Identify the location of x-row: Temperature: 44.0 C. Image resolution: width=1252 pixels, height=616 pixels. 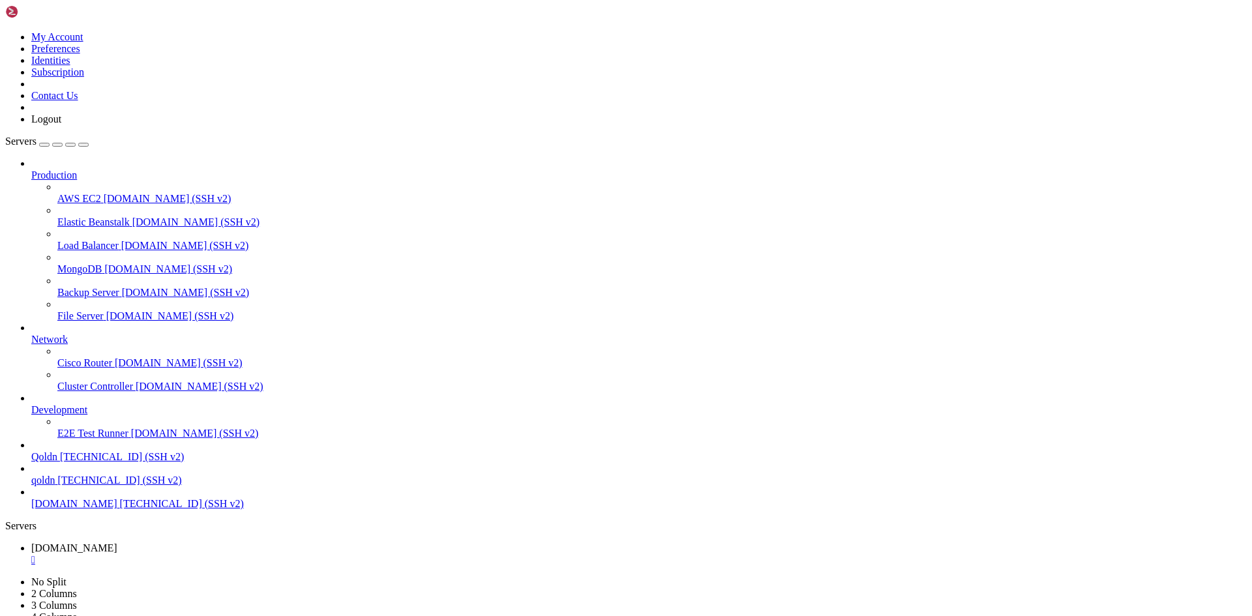
(544, 144).